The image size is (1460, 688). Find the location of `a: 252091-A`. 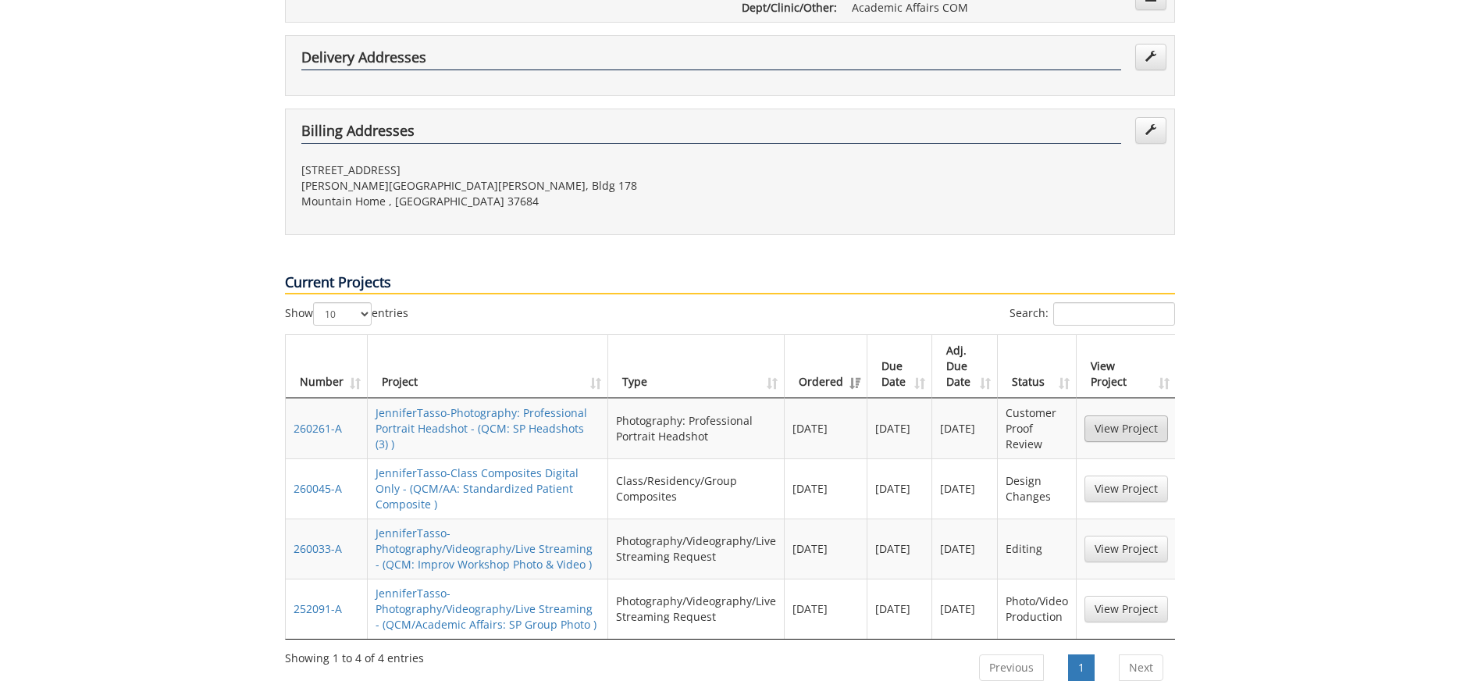

a: 252091-A is located at coordinates (318, 608).